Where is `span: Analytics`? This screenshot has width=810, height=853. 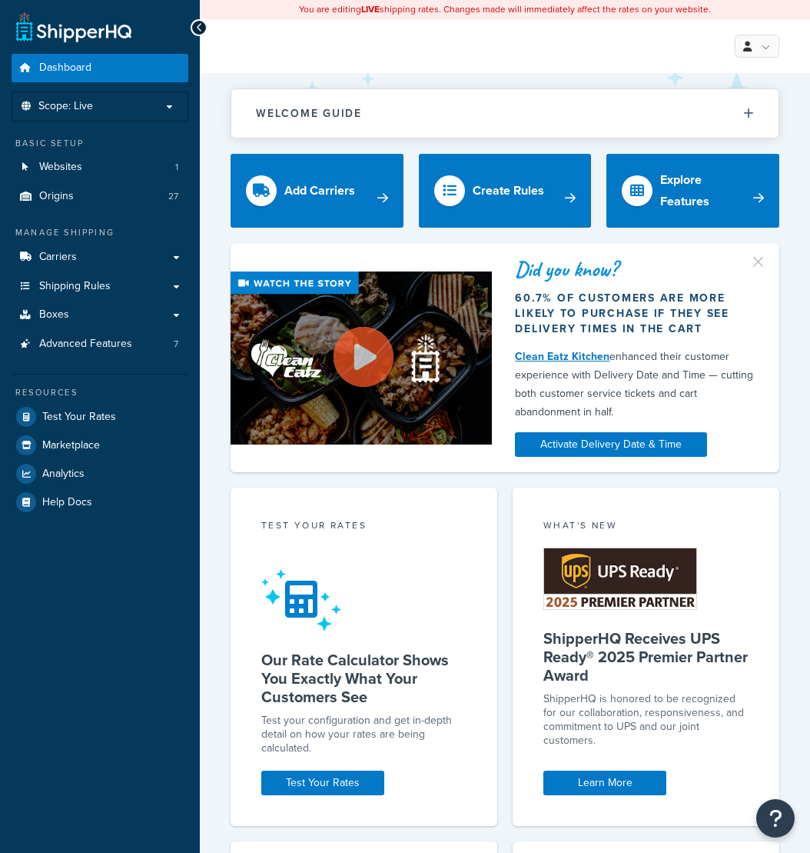
span: Analytics is located at coordinates (63, 474).